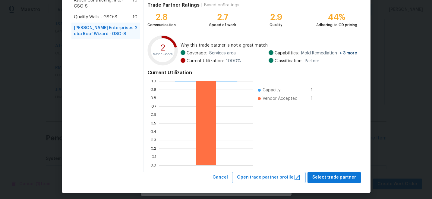  Describe the element at coordinates (153, 115) in the screenshot. I see `text: 0.6` at that location.